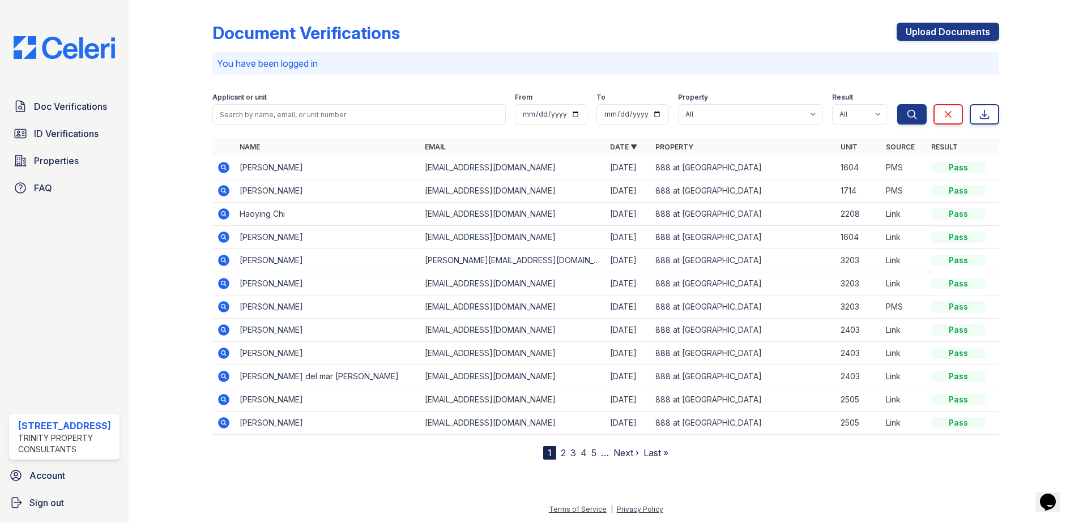 Image resolution: width=1083 pixels, height=523 pixels. What do you see at coordinates (43, 188) in the screenshot?
I see `span: FAQ` at bounding box center [43, 188].